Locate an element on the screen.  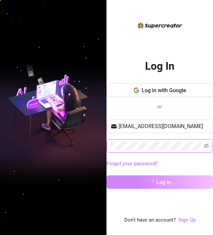
span: Don't have an account? is located at coordinates (150, 220).